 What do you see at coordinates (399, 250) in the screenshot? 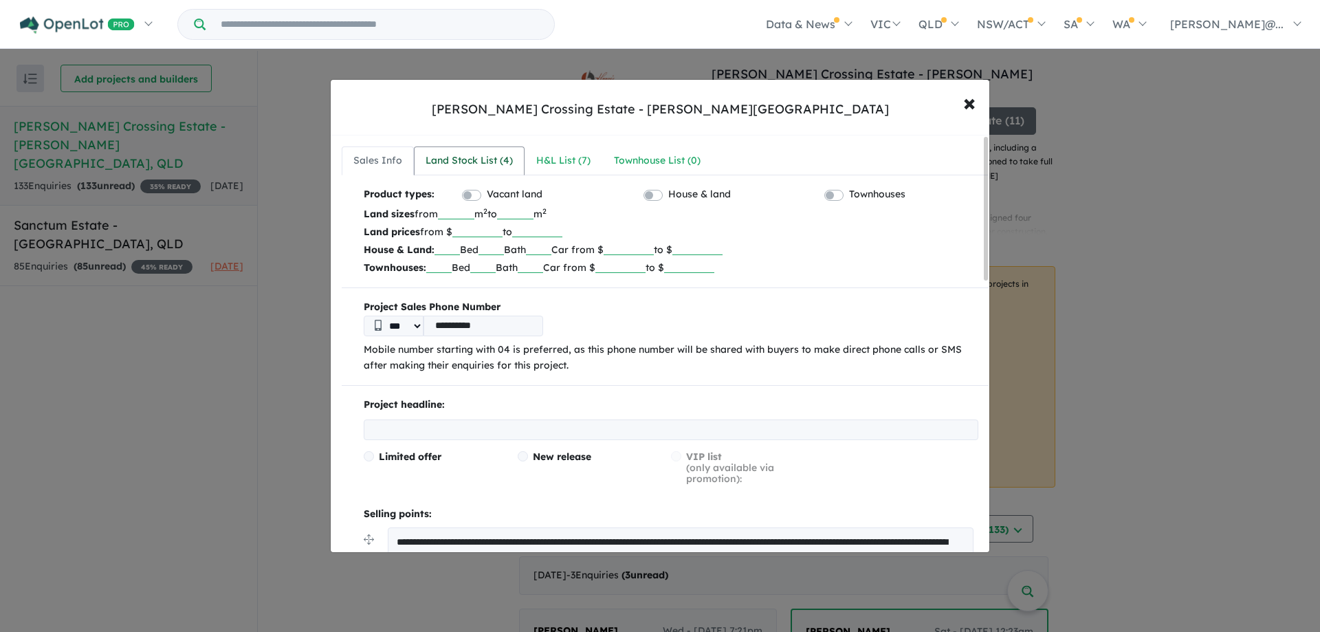
I see `b: House & Land:` at bounding box center [399, 250].